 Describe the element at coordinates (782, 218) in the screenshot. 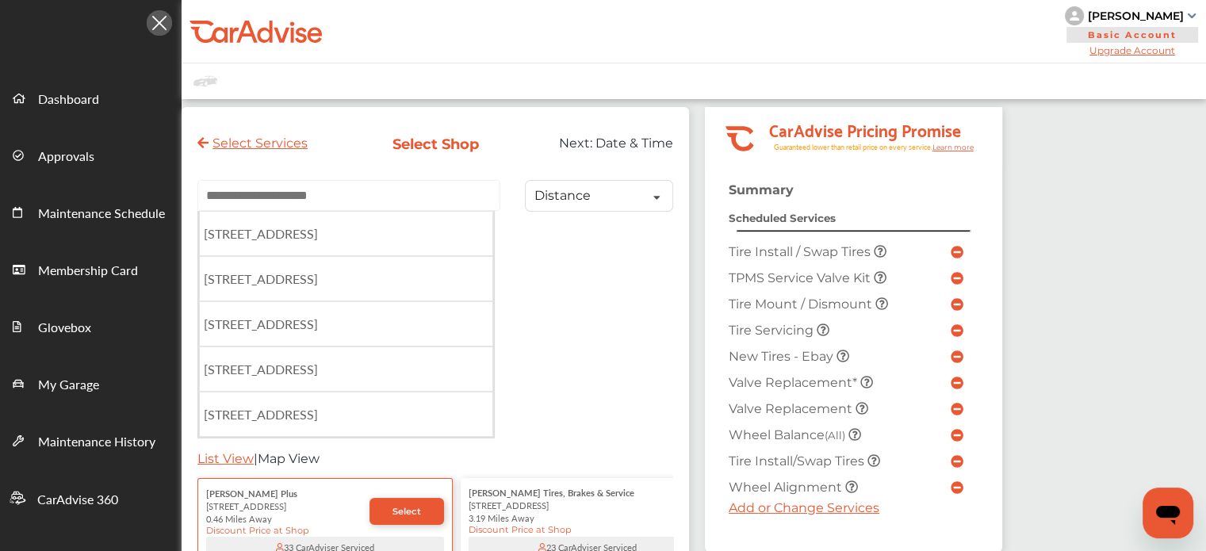

I see `strong: Scheduled Services` at that location.